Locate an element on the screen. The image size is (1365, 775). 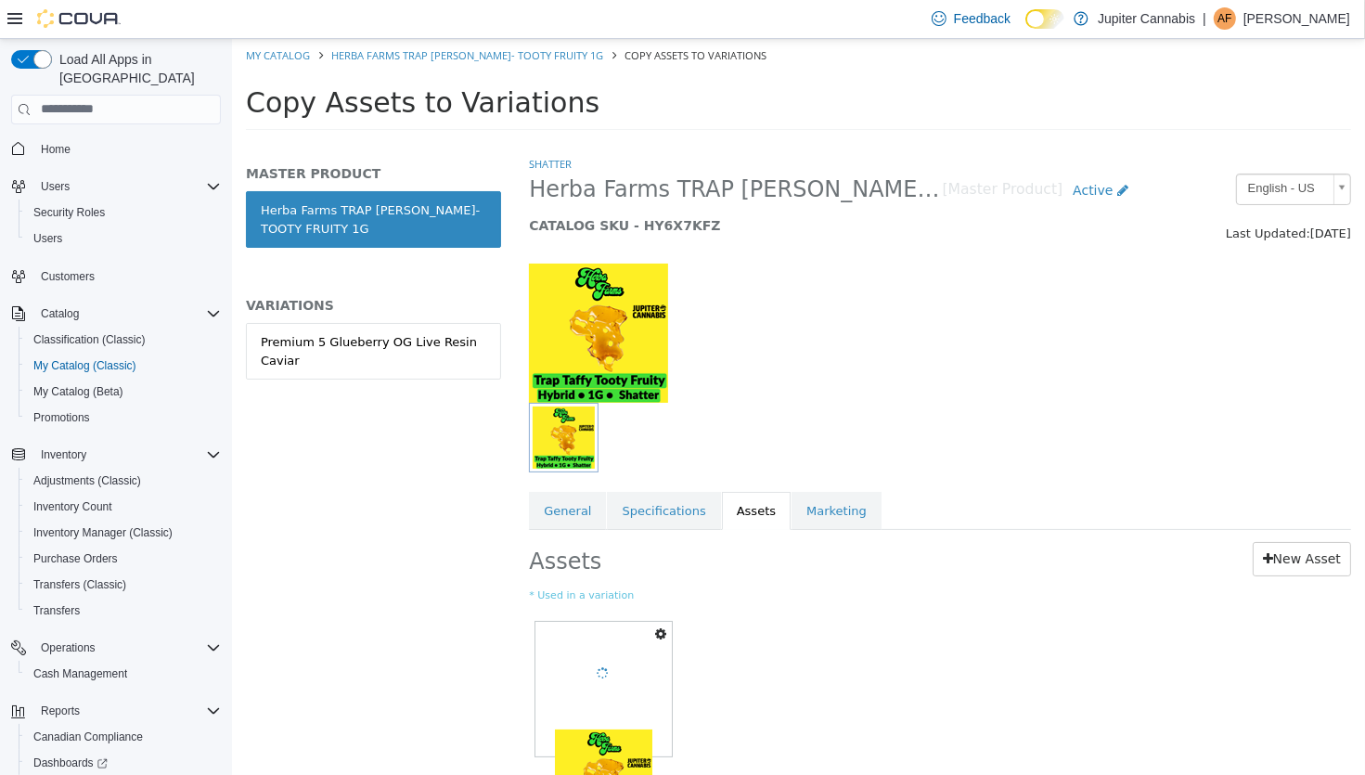
a: Purchase Orders is located at coordinates (75, 559).